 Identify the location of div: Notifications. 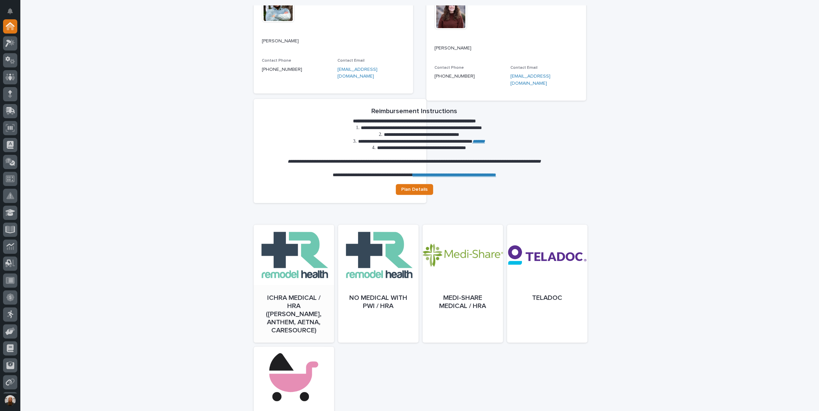
(13, 14).